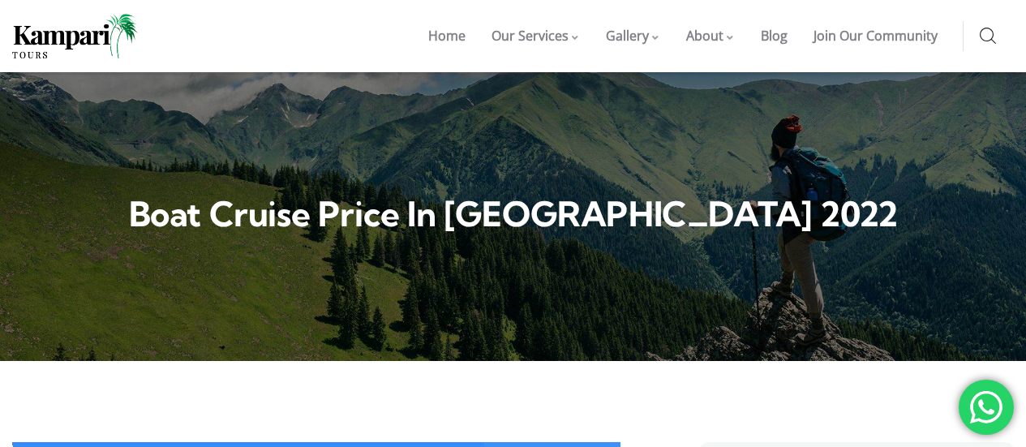 The image size is (1026, 447). What do you see at coordinates (75, 36) in the screenshot?
I see `img: Home` at bounding box center [75, 36].